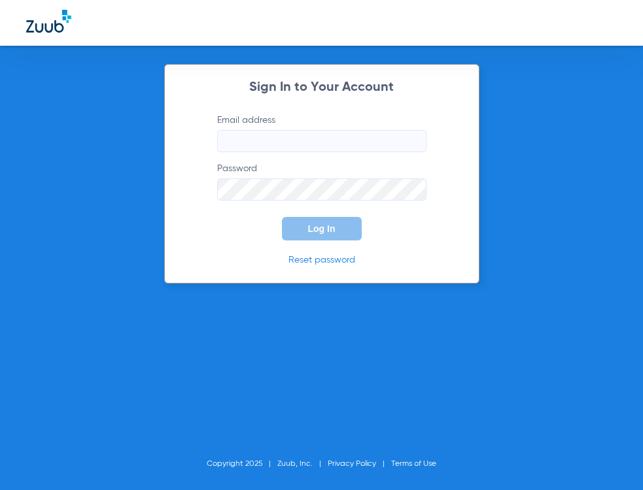 Image resolution: width=643 pixels, height=490 pixels. Describe the element at coordinates (413, 464) in the screenshot. I see `a: Terms of Use` at that location.